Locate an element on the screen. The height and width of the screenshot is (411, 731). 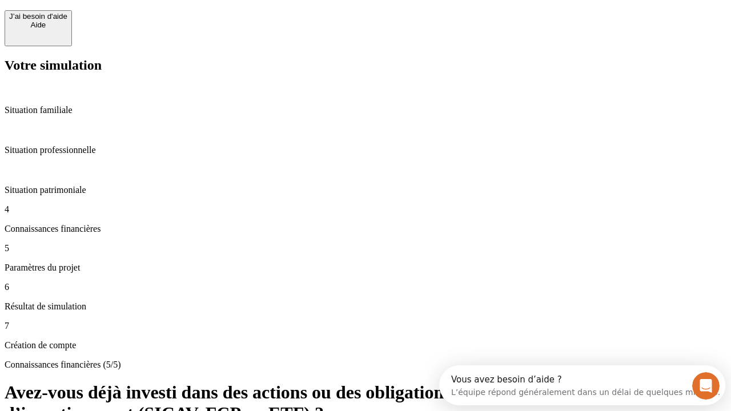
p: 5 is located at coordinates (366, 249).